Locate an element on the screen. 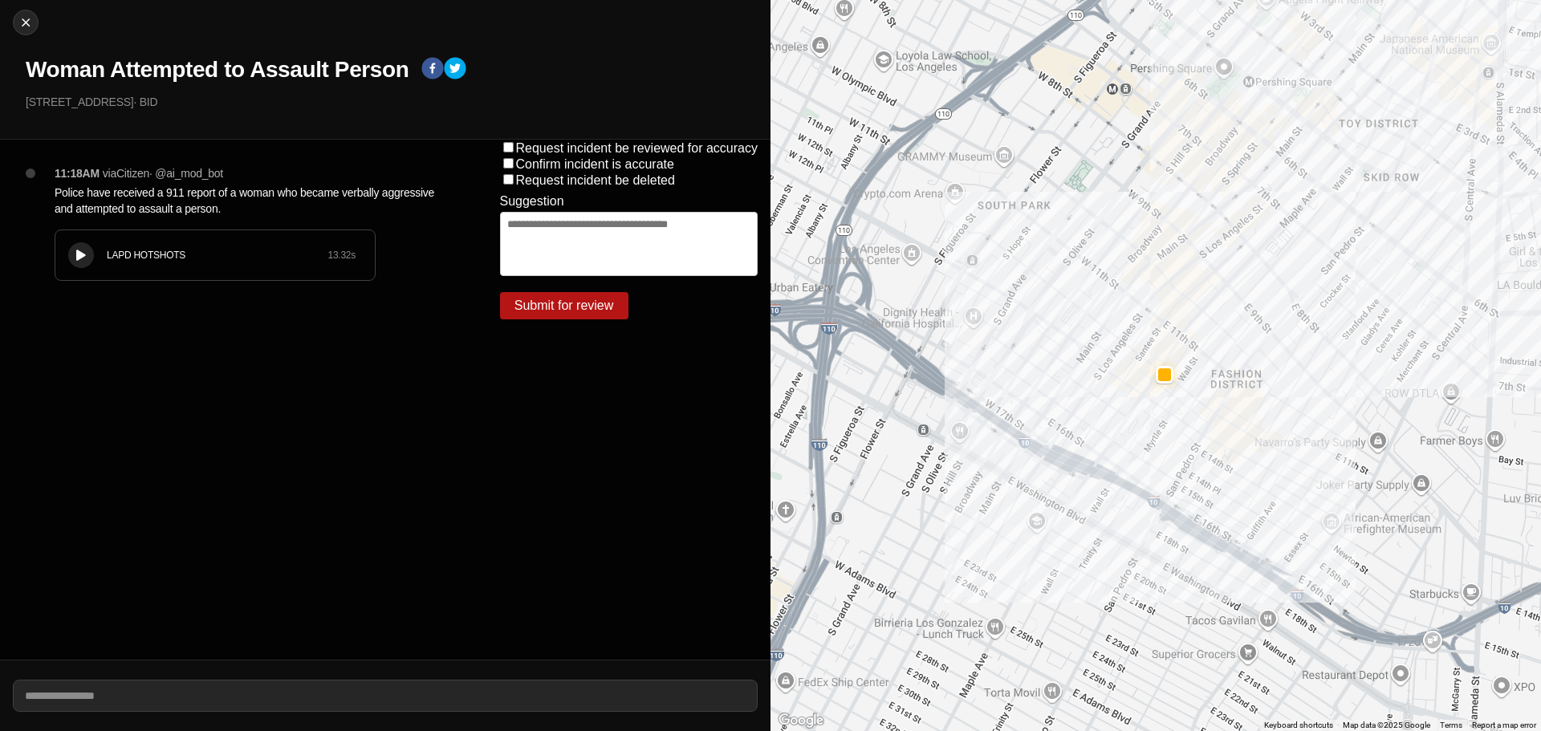  label: Suggestion is located at coordinates (532, 201).